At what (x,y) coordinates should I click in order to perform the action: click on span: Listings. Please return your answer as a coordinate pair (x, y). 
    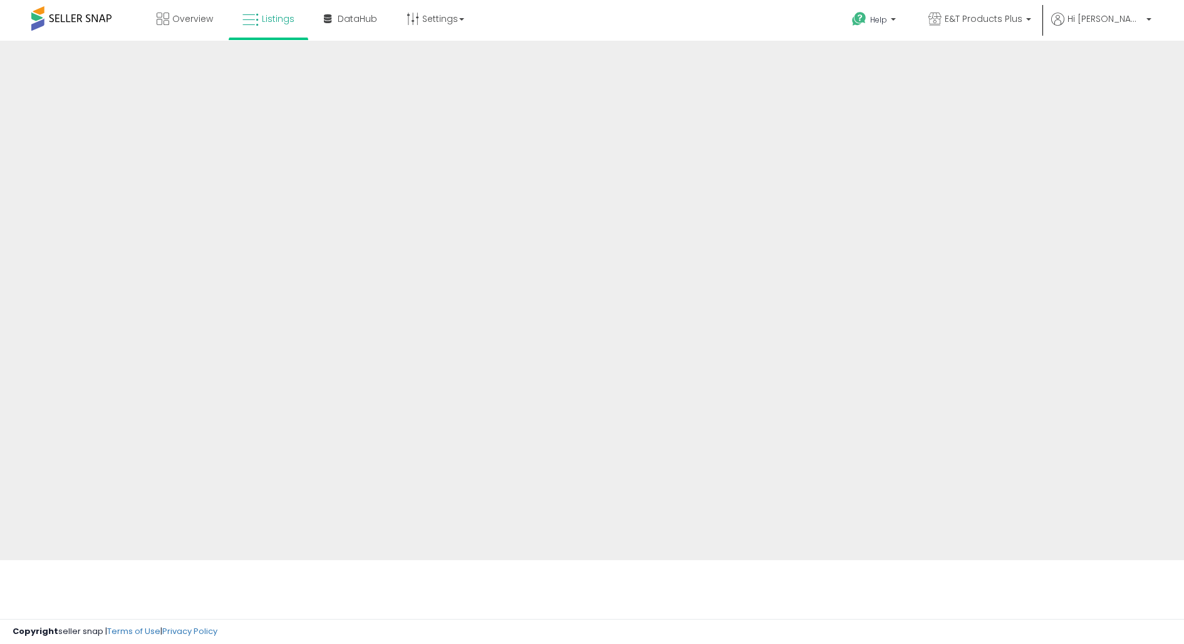
    Looking at the image, I should click on (278, 19).